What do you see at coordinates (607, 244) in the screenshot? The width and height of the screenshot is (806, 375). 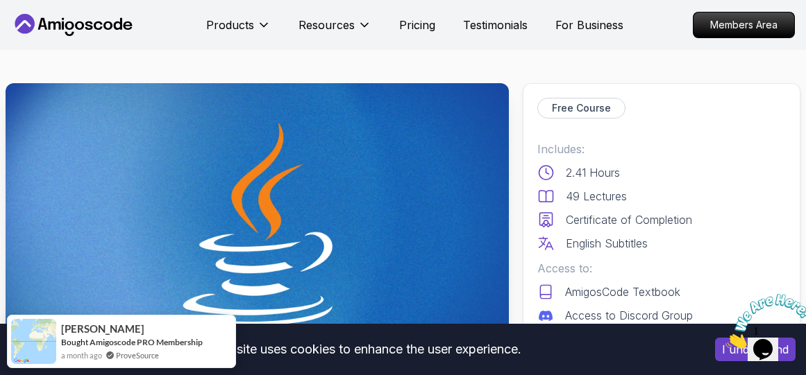 I see `p: English Subtitles` at bounding box center [607, 244].